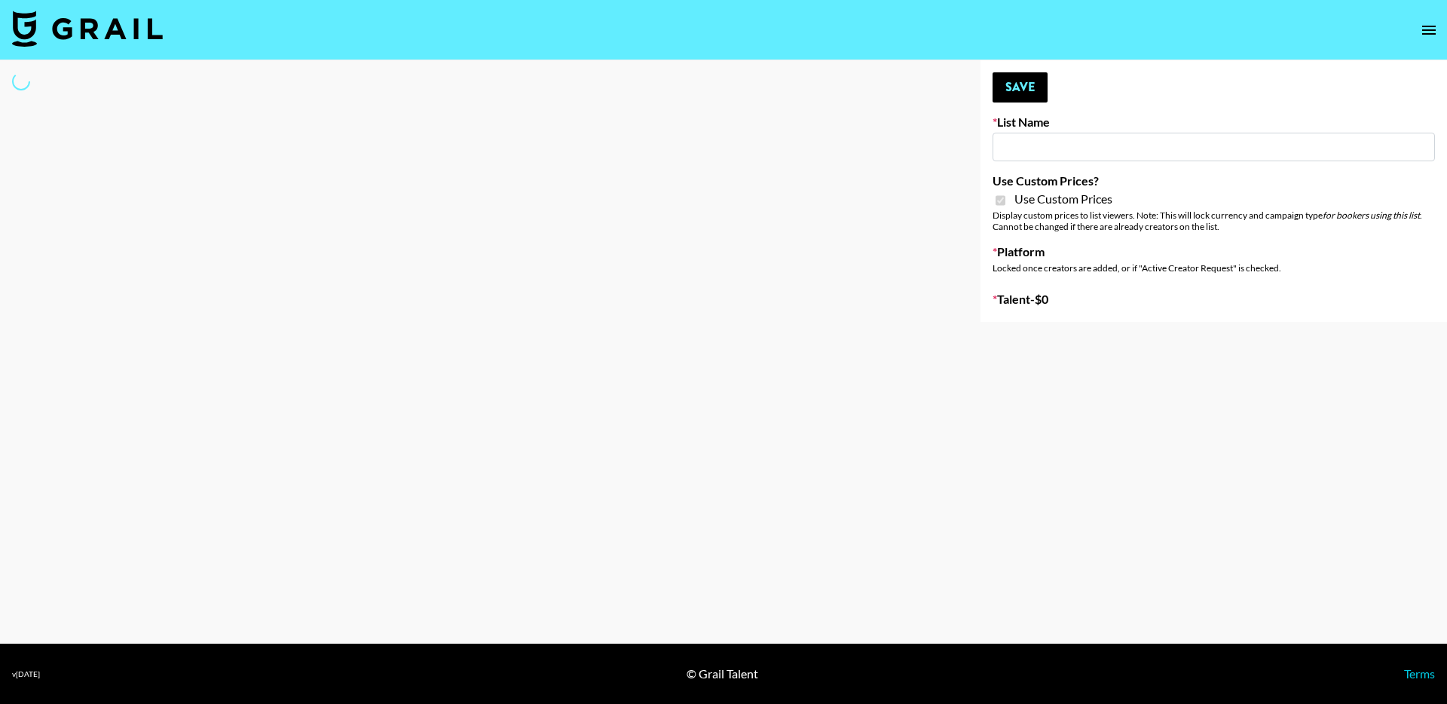 The width and height of the screenshot is (1447, 704). Describe the element at coordinates (1213, 267) in the screenshot. I see `div: Locked once creators are added, or if "Active Creator Request" is checked.` at that location.